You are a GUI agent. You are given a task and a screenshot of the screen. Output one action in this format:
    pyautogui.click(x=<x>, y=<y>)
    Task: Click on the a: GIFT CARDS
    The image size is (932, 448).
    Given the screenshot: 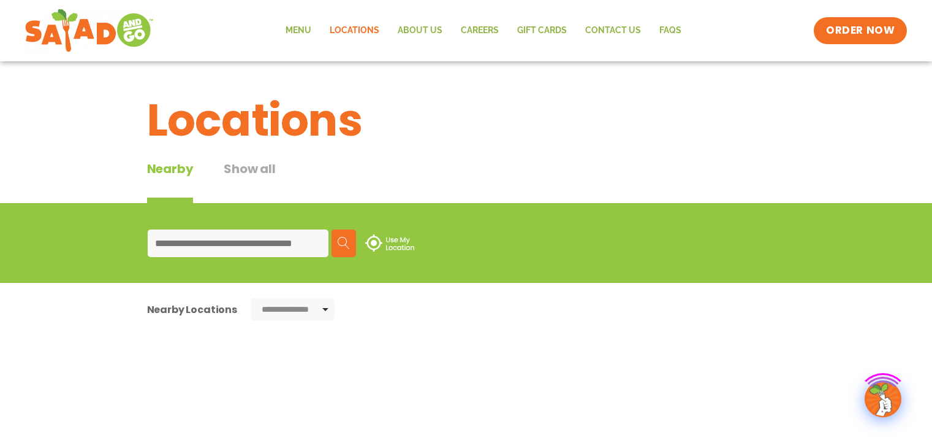 What is the action you would take?
    pyautogui.click(x=542, y=31)
    